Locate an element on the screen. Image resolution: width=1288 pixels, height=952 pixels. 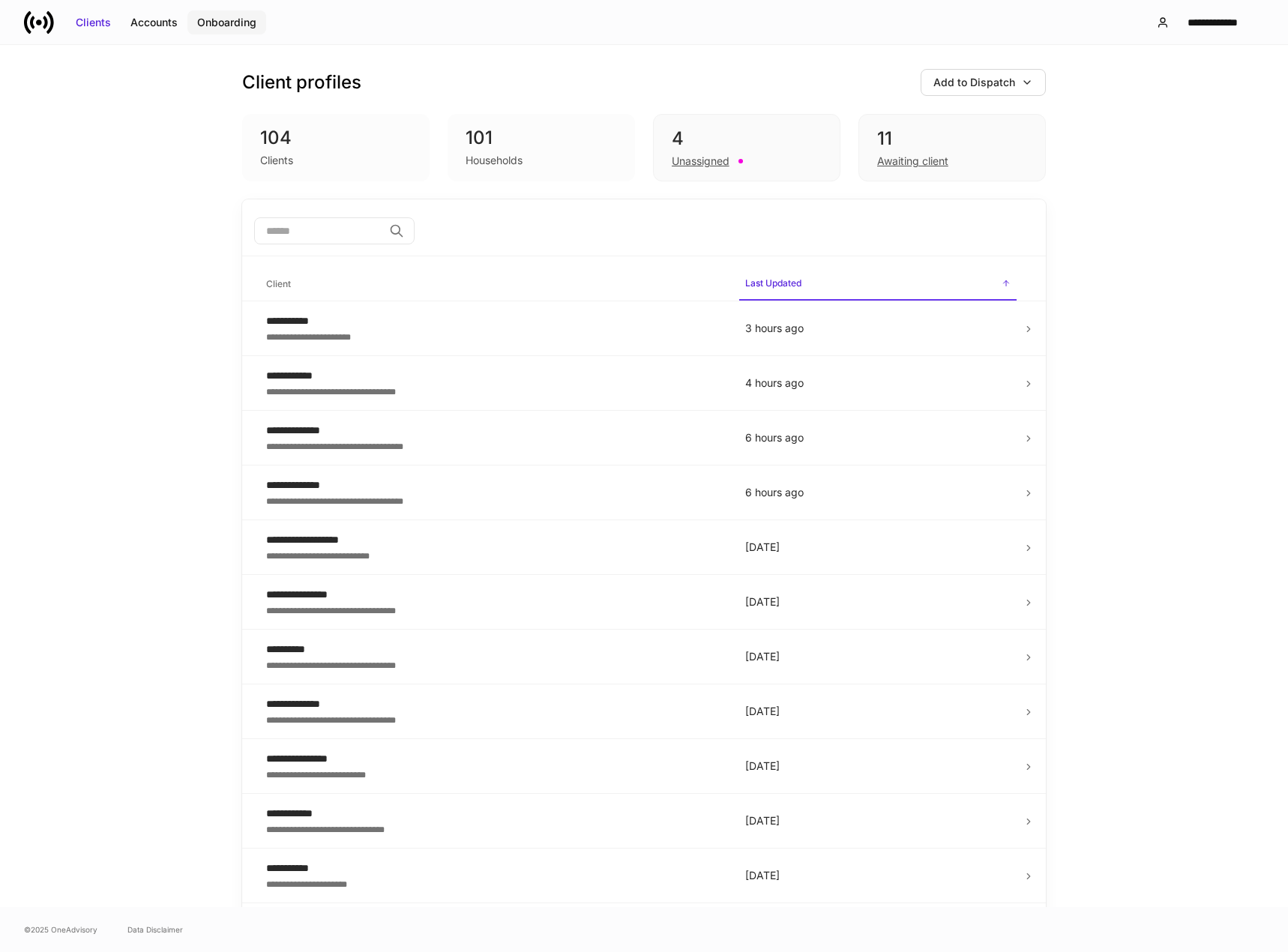
button: Accounts is located at coordinates (154, 22).